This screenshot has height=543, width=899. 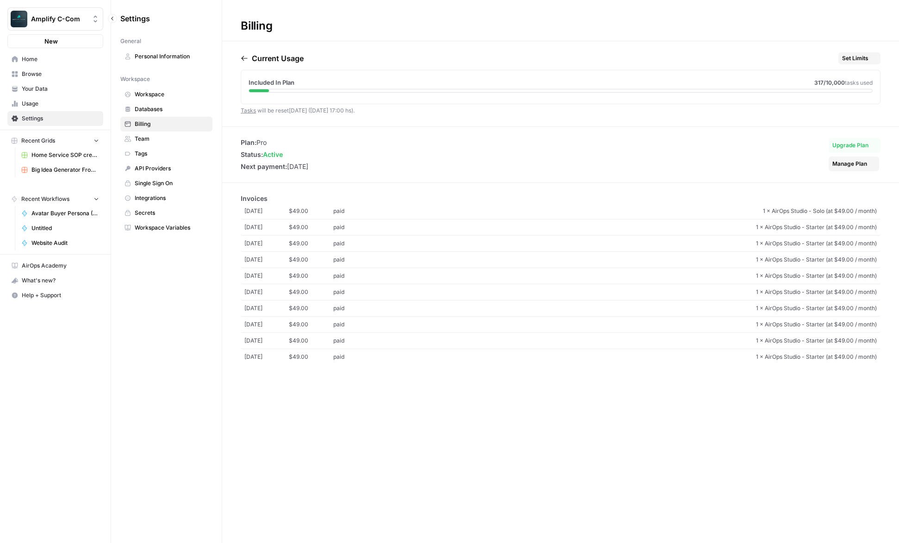 I want to click on a: Untitled, so click(x=60, y=228).